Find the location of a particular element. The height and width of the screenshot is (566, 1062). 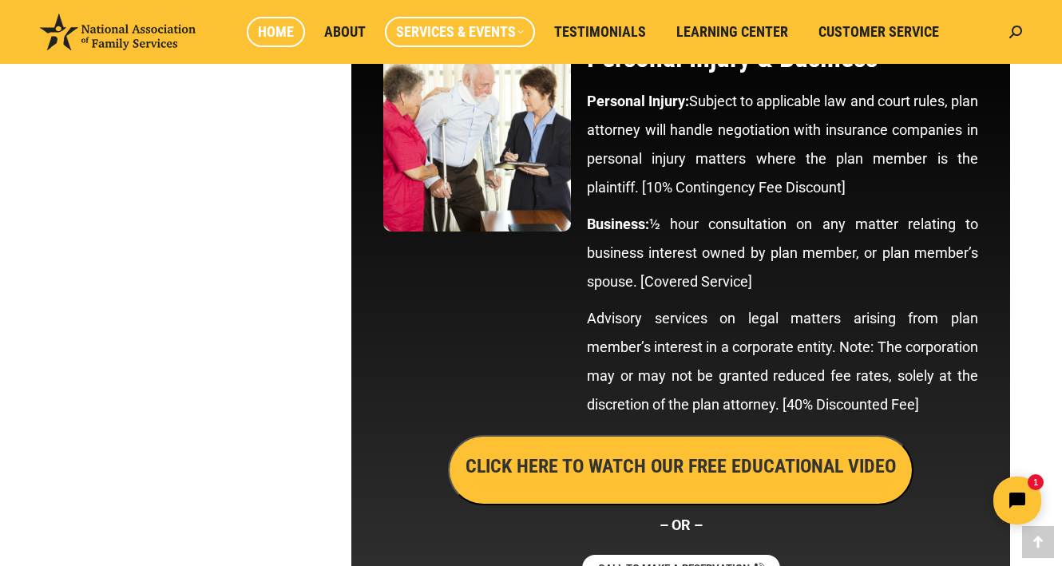

span: About is located at coordinates (345, 32).